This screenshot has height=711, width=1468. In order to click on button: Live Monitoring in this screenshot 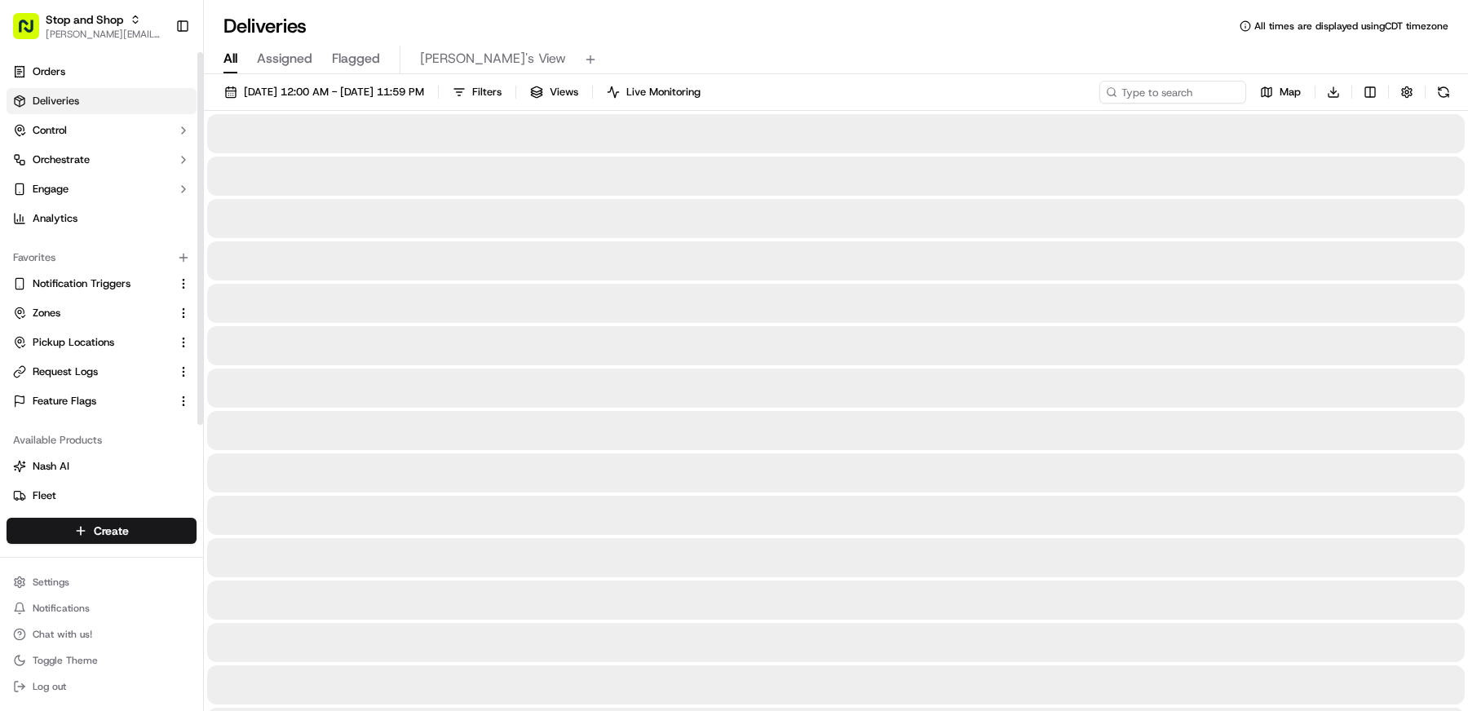, I will do `click(653, 92)`.